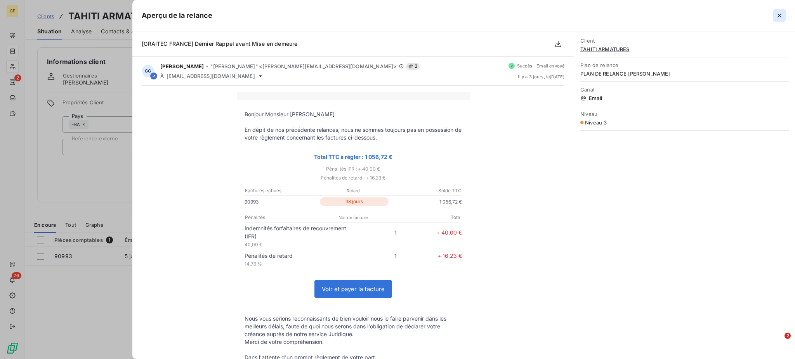 The image size is (795, 359). What do you see at coordinates (353, 157) in the screenshot?
I see `p: Total TTC à régler : 1 056,72 €` at bounding box center [353, 157].